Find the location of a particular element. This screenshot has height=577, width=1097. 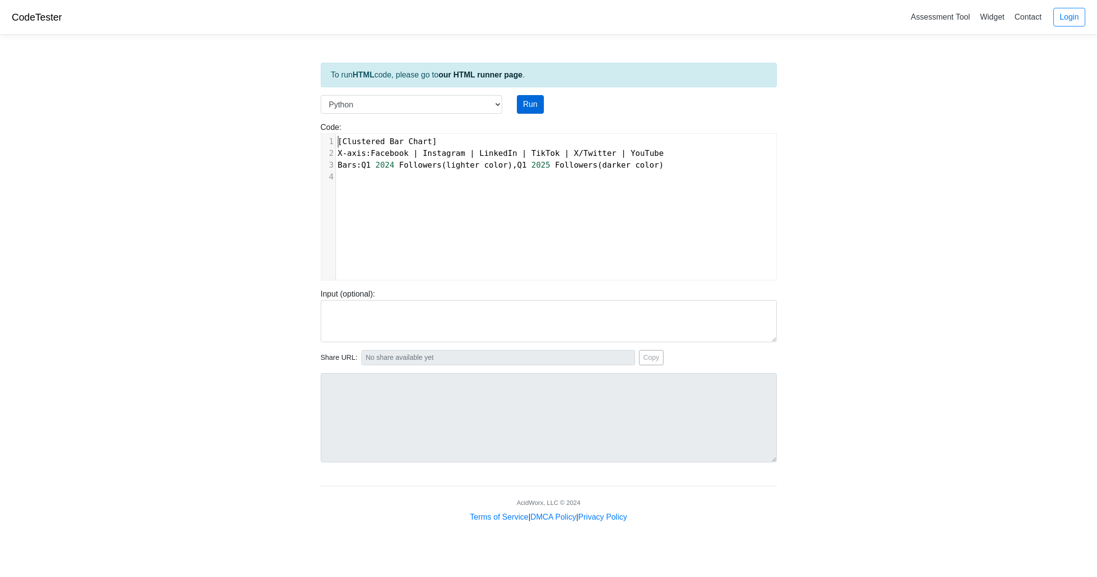

a: Contact is located at coordinates (1028, 17).